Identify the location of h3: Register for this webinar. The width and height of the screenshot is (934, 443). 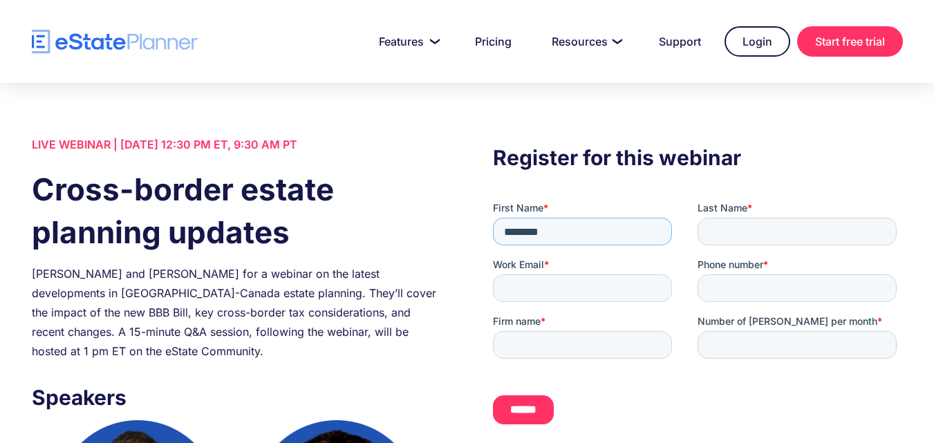
(698, 158).